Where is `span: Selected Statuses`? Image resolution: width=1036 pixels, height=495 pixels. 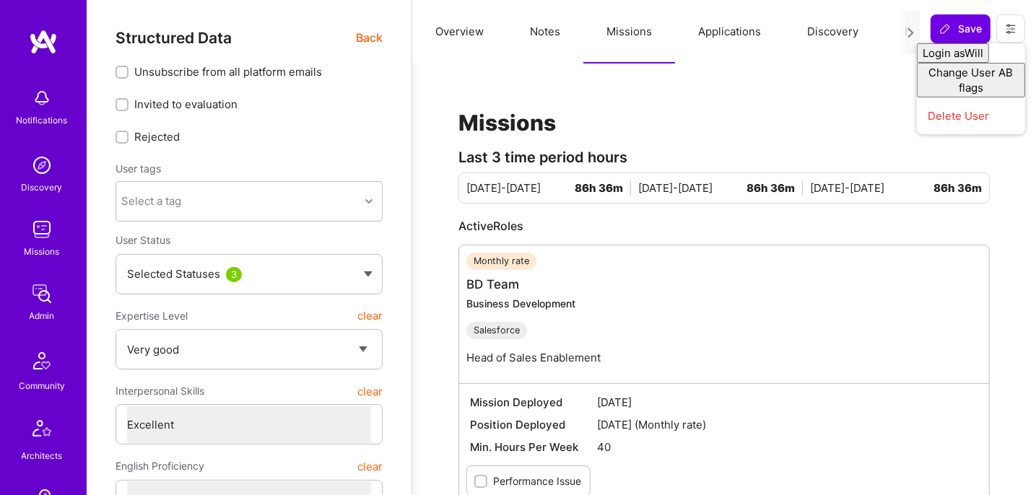
span: Selected Statuses is located at coordinates (173, 274).